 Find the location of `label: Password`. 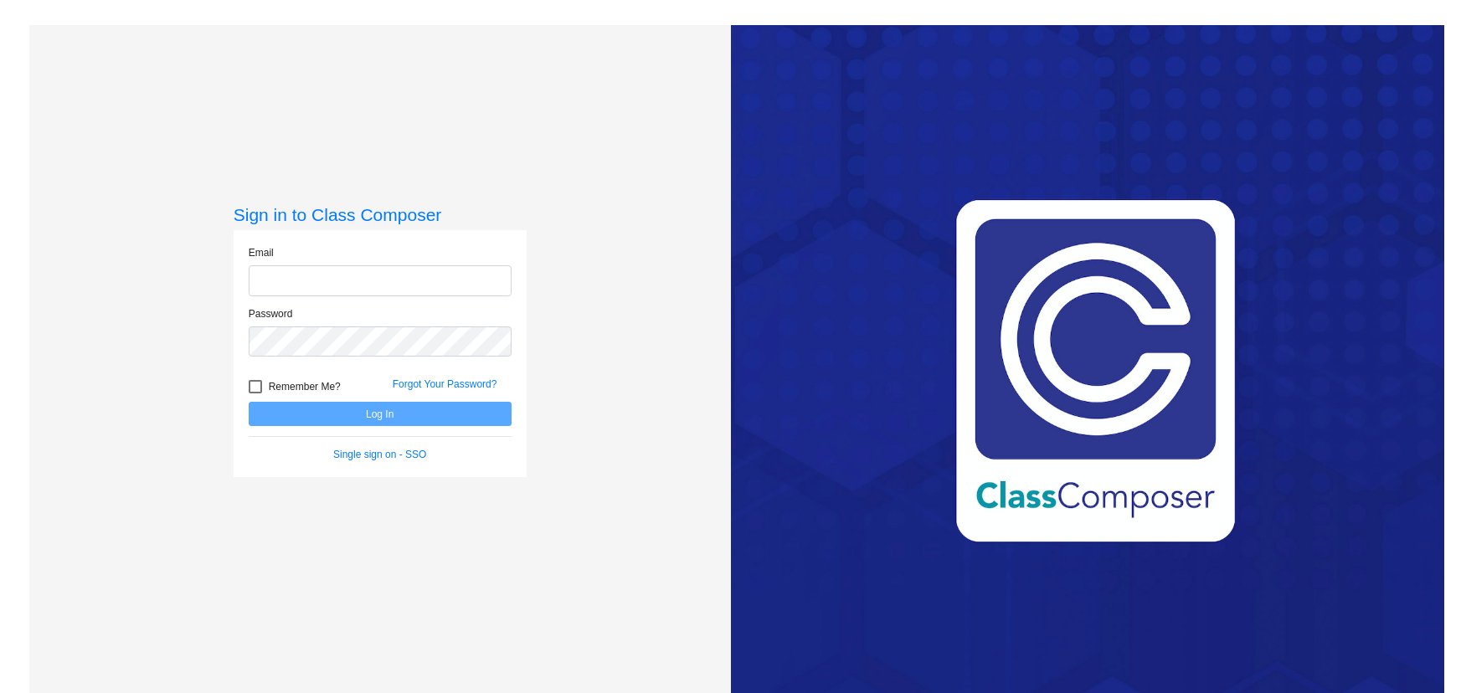

label: Password is located at coordinates (270, 314).